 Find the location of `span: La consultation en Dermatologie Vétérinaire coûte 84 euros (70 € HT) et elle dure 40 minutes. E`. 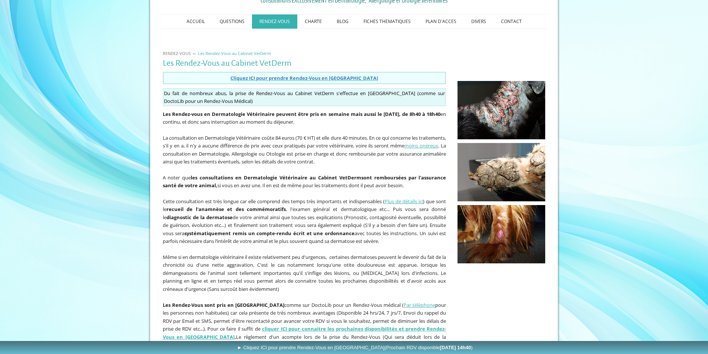

span: La consultation en Dermatologie Vétérinaire coûte 84 euros (70 € HT) et elle dure 40 minutes. E is located at coordinates (267, 138).